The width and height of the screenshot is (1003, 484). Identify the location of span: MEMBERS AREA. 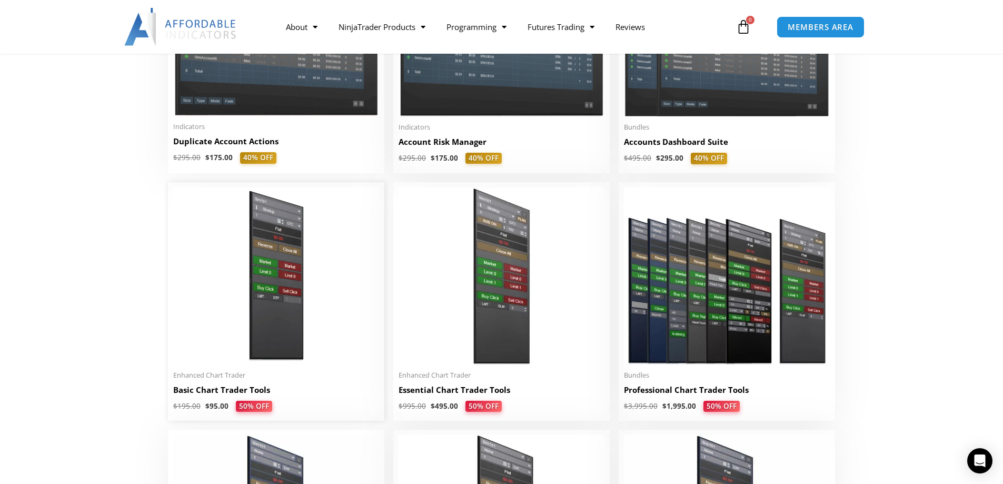
(821, 27).